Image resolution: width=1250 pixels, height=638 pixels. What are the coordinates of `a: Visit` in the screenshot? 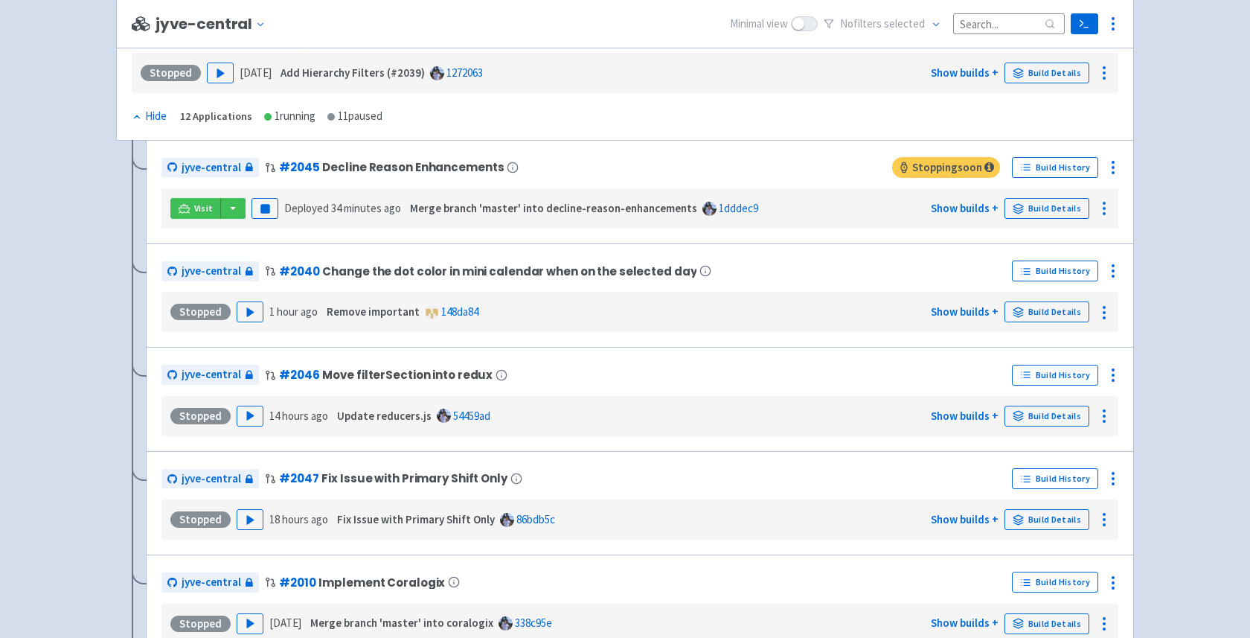 It's located at (196, 208).